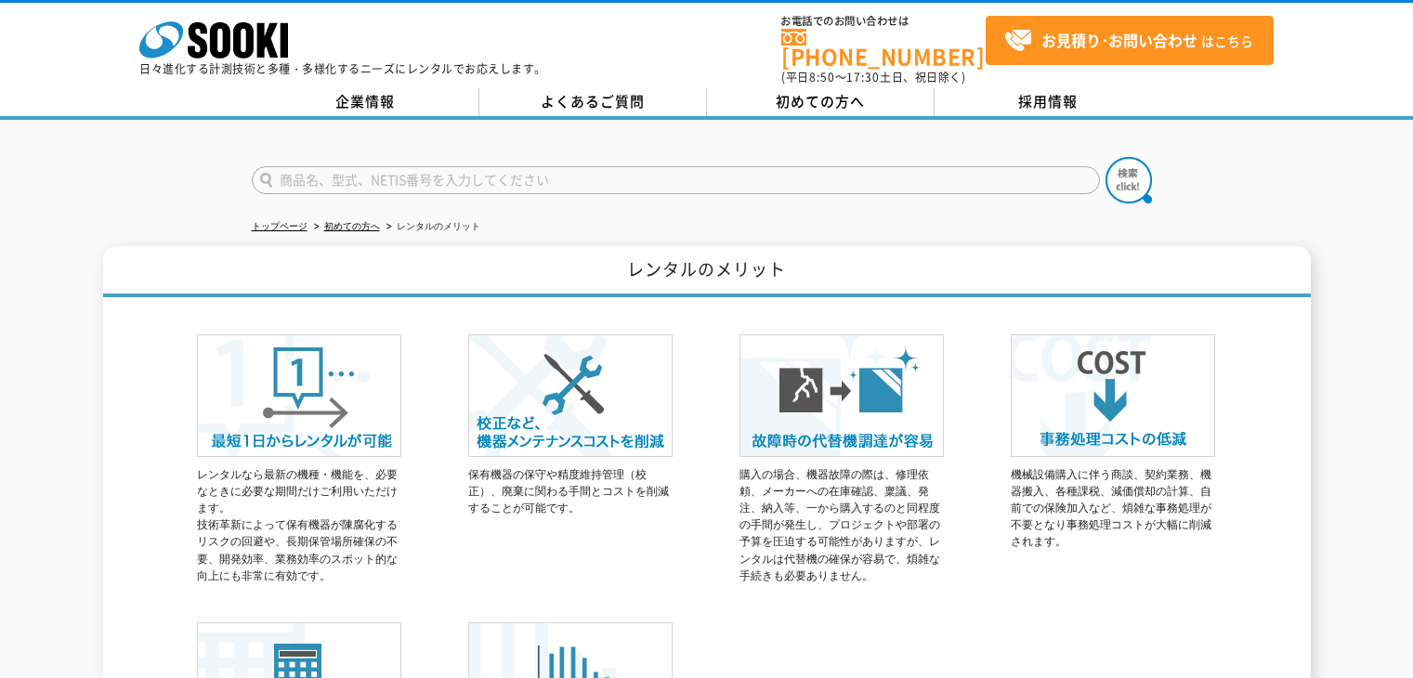 The image size is (1413, 678). Describe the element at coordinates (1113, 396) in the screenshot. I see `img: 事務処理コストの低減` at that location.